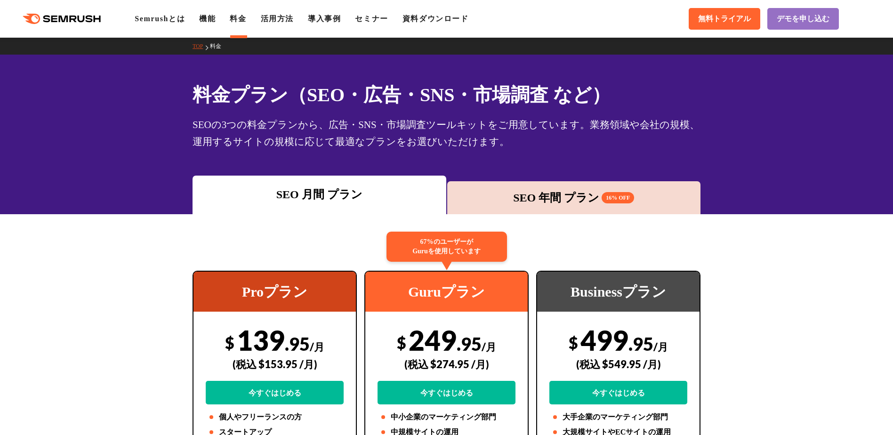  Describe the element at coordinates (725, 19) in the screenshot. I see `a: 無料トライアル` at that location.